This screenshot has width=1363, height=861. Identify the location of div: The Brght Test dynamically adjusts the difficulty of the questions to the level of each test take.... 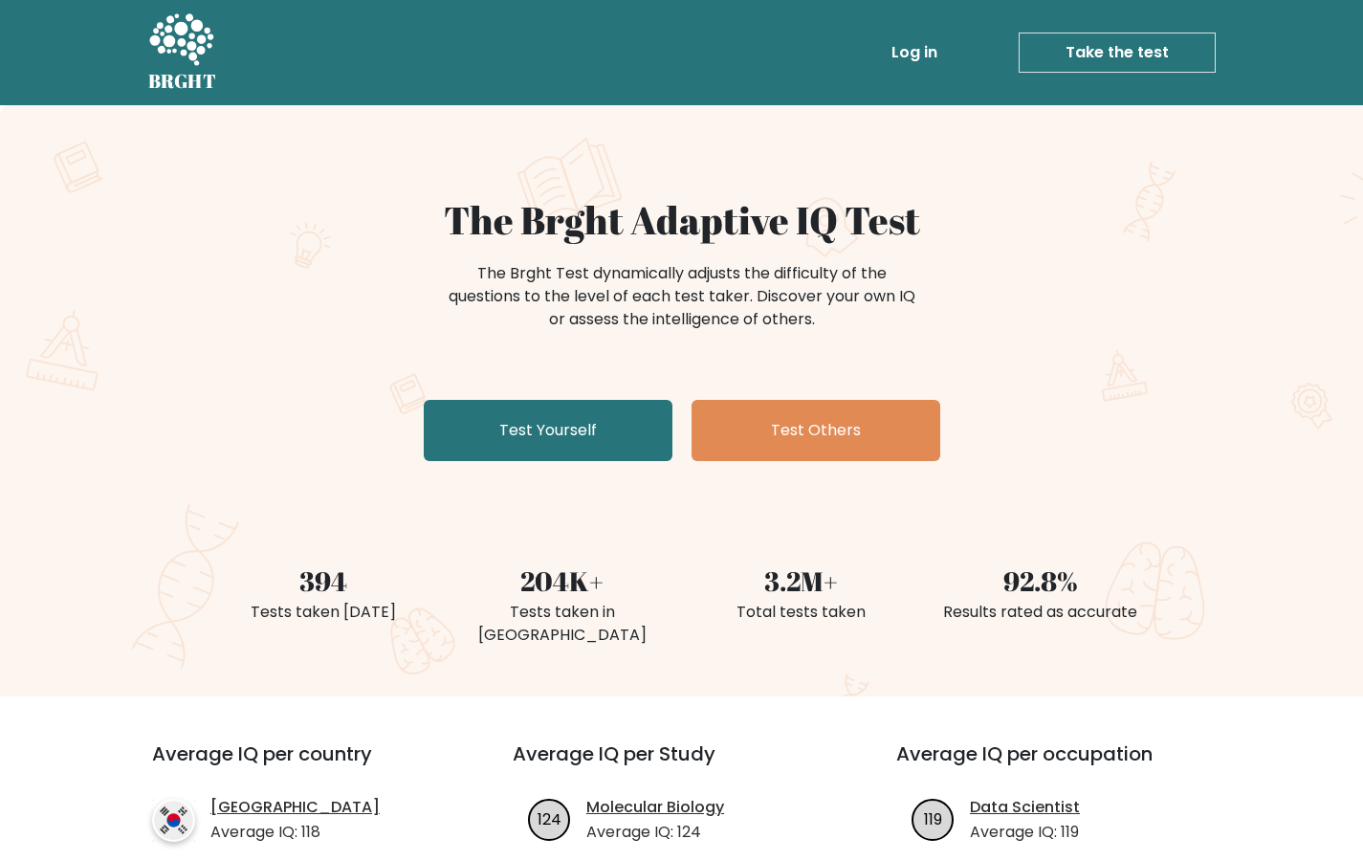
(682, 297).